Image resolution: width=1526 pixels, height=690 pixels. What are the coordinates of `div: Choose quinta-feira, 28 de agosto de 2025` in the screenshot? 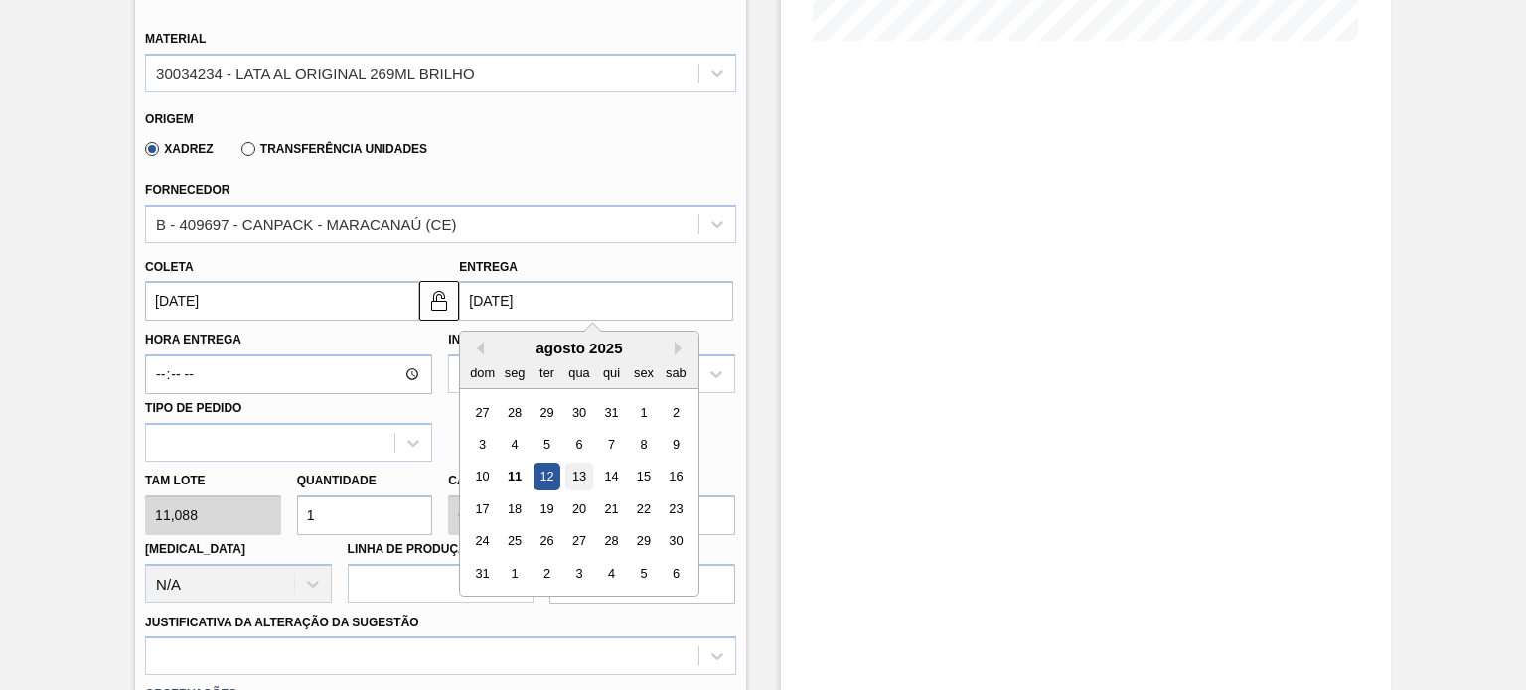 It's located at (611, 541).